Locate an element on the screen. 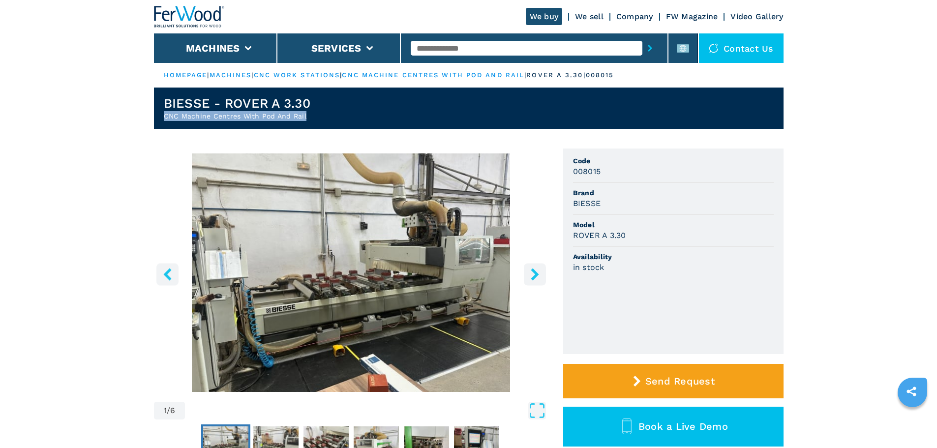  div: Contact us is located at coordinates (742, 48).